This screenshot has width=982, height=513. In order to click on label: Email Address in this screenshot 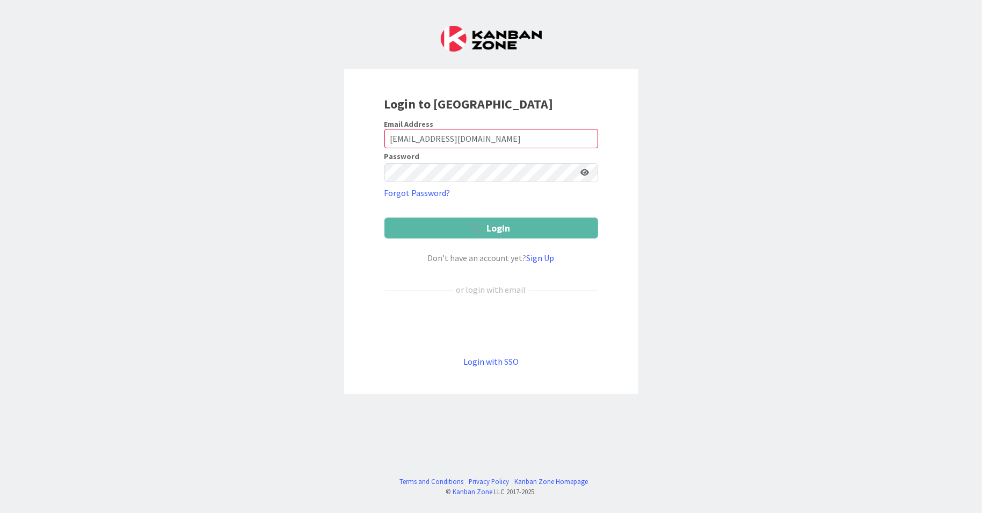, I will do `click(409, 124)`.